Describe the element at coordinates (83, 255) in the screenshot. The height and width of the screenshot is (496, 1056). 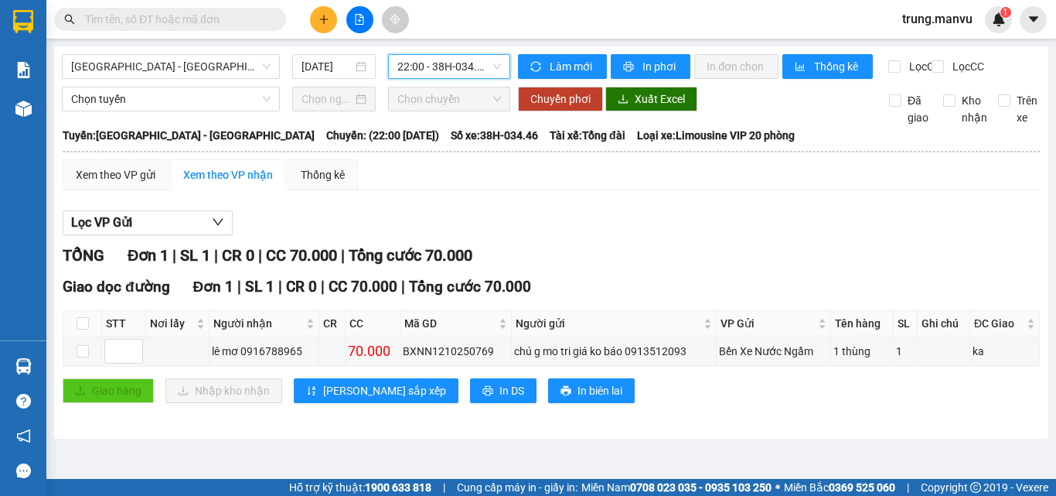
I see `span: TỔNG` at that location.